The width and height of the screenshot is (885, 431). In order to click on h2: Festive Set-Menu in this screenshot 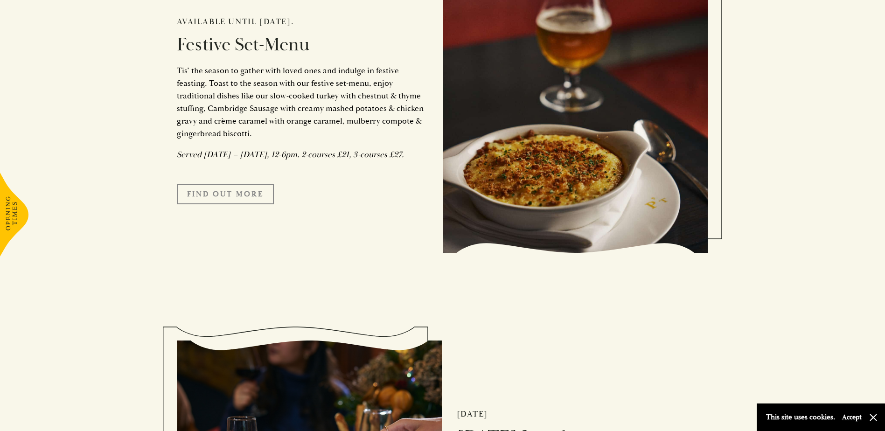, I will do `click(303, 45)`.